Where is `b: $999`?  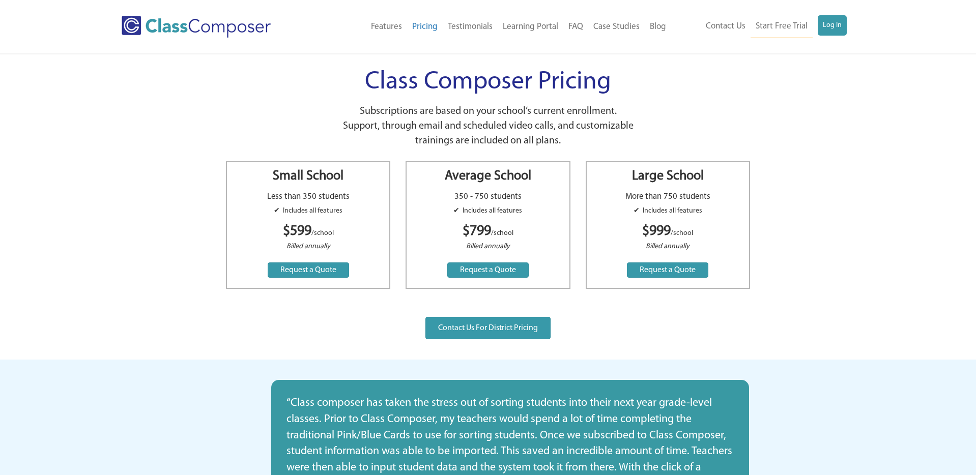
b: $999 is located at coordinates (656, 232).